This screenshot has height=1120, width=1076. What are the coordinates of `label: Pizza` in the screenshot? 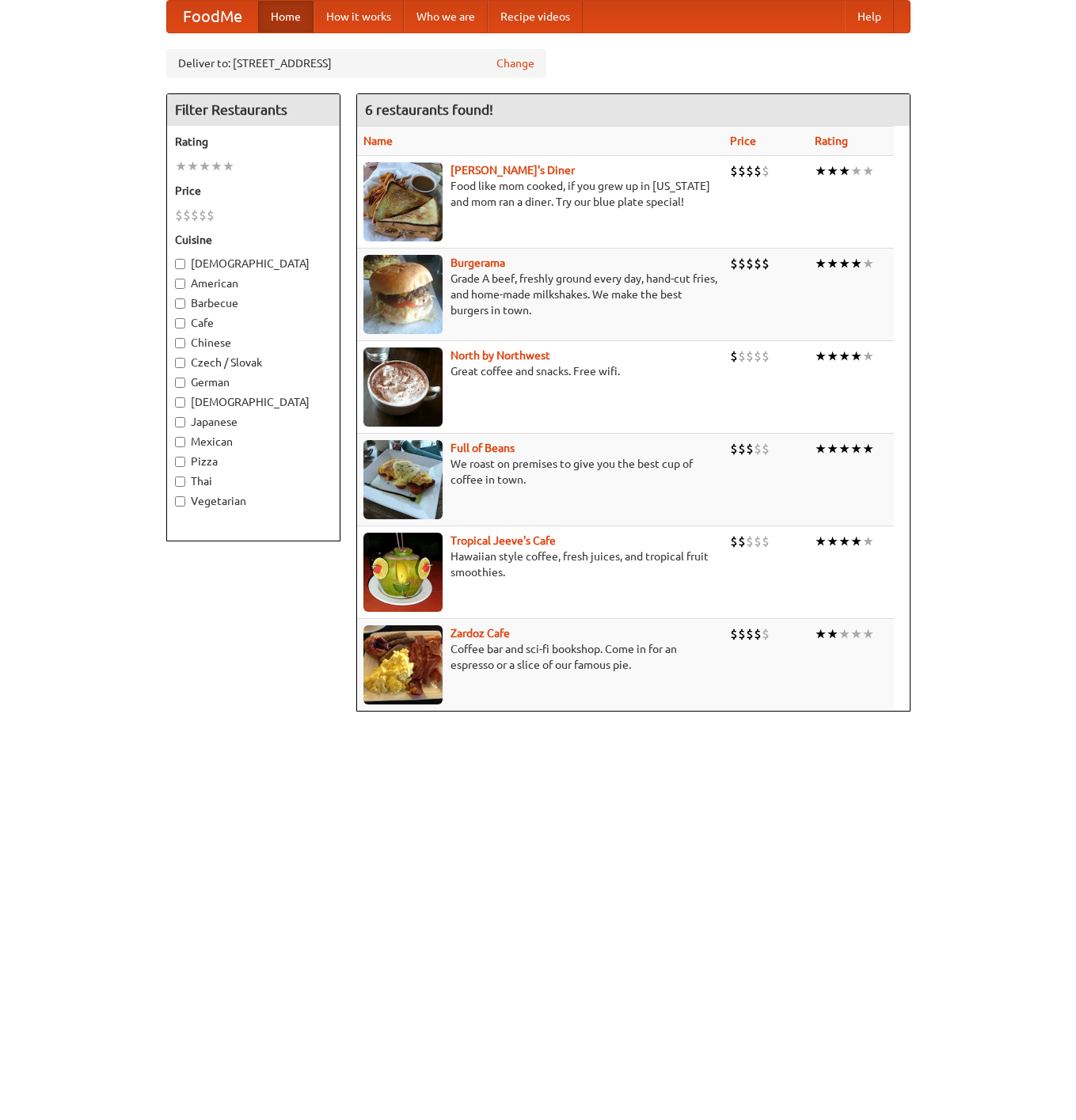 It's located at (254, 461).